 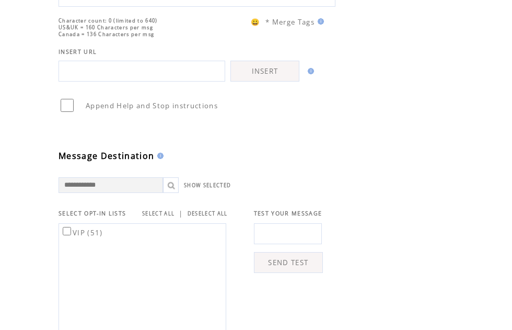 What do you see at coordinates (207, 213) in the screenshot?
I see `a: DESELECT ALL` at bounding box center [207, 213].